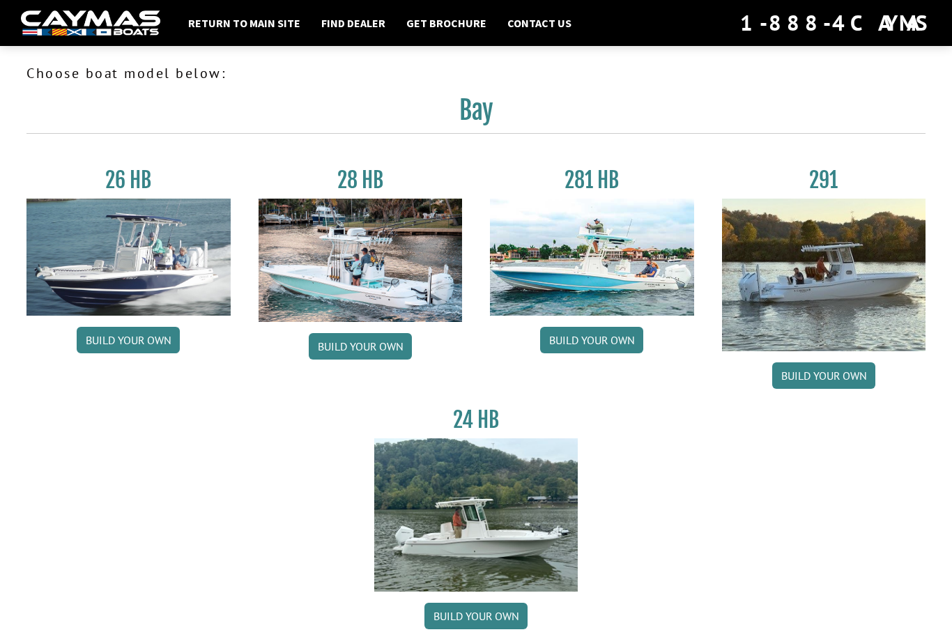  Describe the element at coordinates (244, 23) in the screenshot. I see `a: Return to main site` at that location.